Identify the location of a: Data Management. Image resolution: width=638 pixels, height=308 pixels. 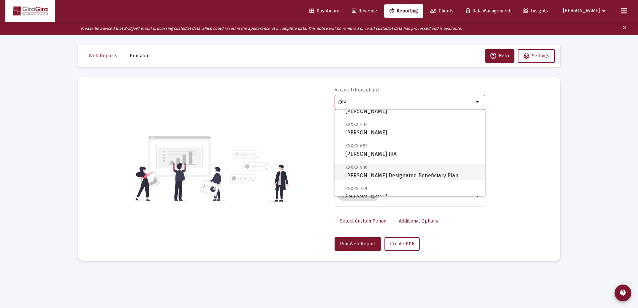
(488, 11).